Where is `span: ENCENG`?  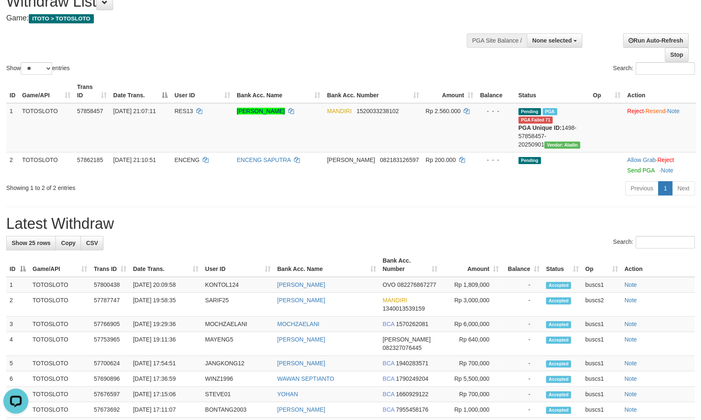 span: ENCENG is located at coordinates (187, 160).